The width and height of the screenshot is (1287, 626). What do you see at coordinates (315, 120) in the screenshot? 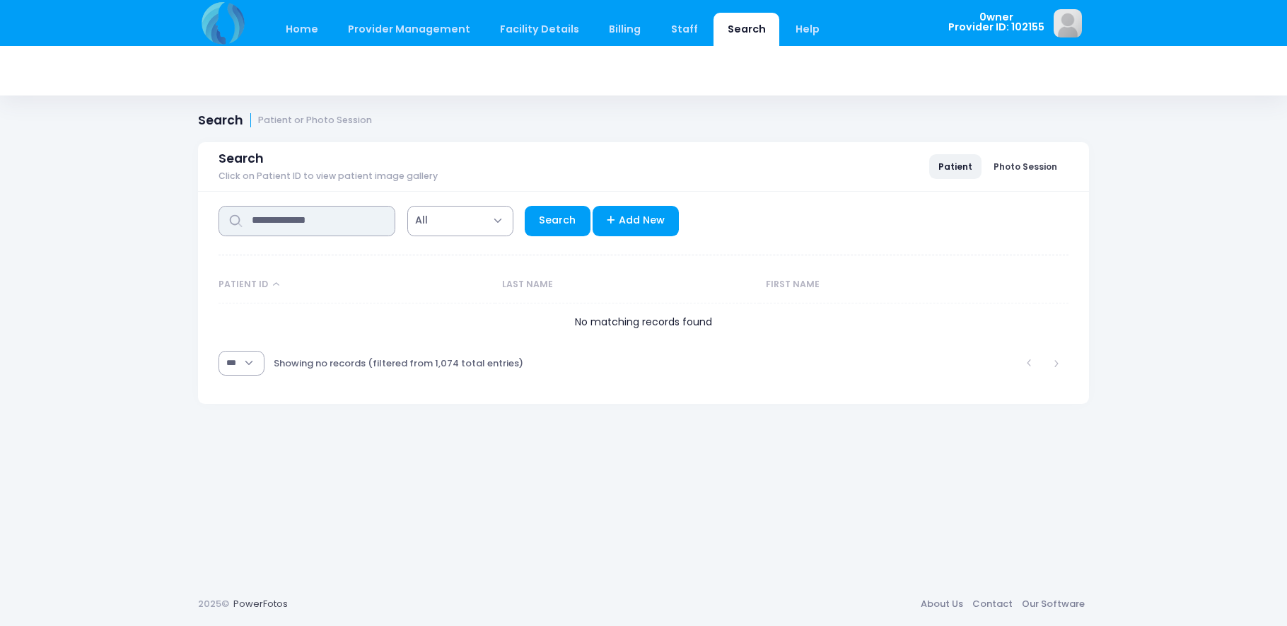
I see `small: Patient or Photo Session` at bounding box center [315, 120].